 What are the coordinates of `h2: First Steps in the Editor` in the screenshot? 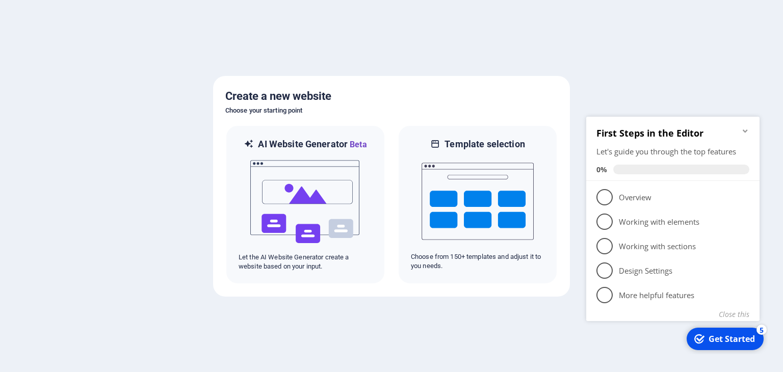 It's located at (91, 27).